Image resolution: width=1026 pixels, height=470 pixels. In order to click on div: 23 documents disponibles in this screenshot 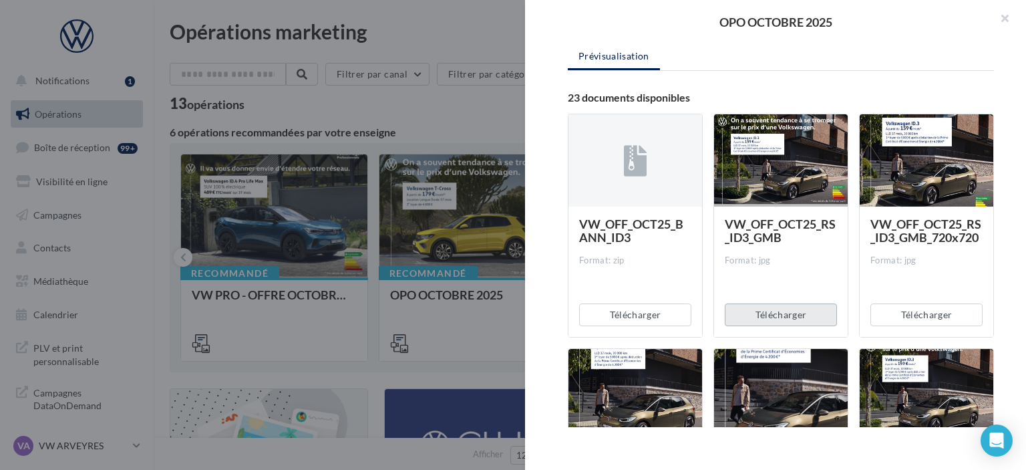, I will do `click(781, 98)`.